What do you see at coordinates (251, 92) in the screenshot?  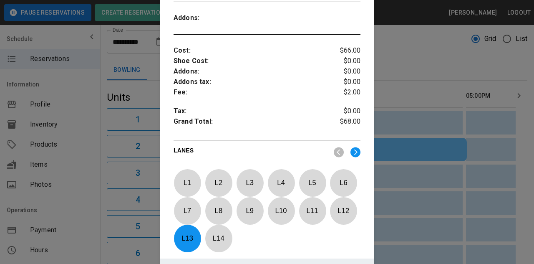 I see `p: Fee :` at bounding box center [251, 92].